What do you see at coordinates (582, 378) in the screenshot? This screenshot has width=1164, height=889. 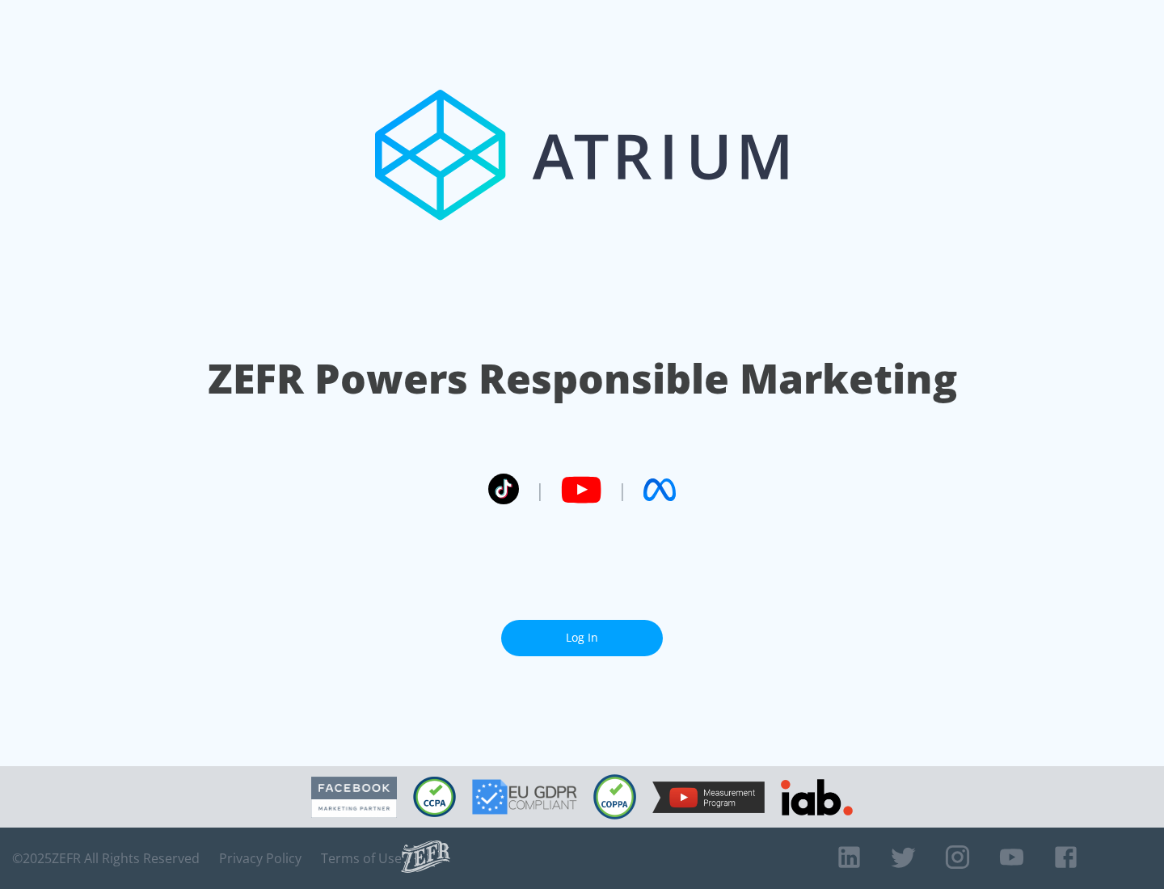 I see `h1: ZEFR Powers Responsible Marketing` at bounding box center [582, 378].